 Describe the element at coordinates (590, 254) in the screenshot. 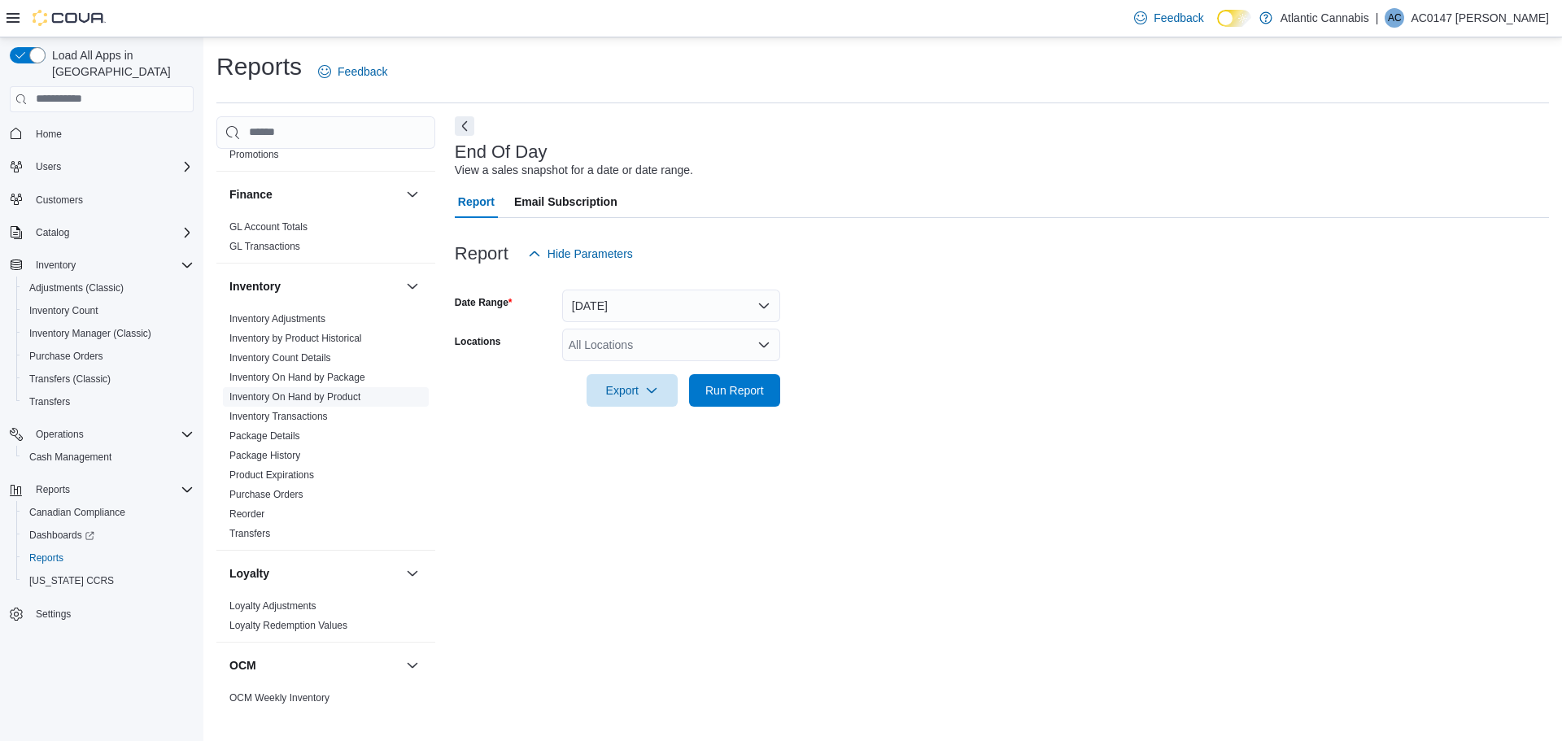

I see `span: Hide Parameters` at that location.